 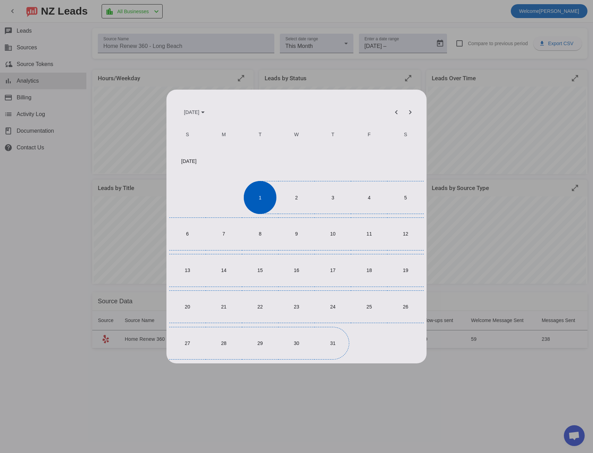 I want to click on button: July 27, 2025, so click(x=187, y=343).